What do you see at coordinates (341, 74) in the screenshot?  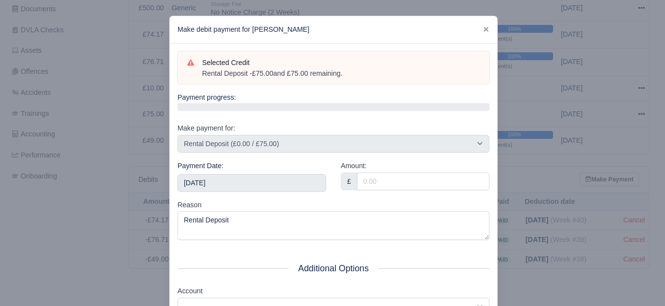 I see `div: Rental Deposit - and £75.00 remaining.` at bounding box center [341, 74].